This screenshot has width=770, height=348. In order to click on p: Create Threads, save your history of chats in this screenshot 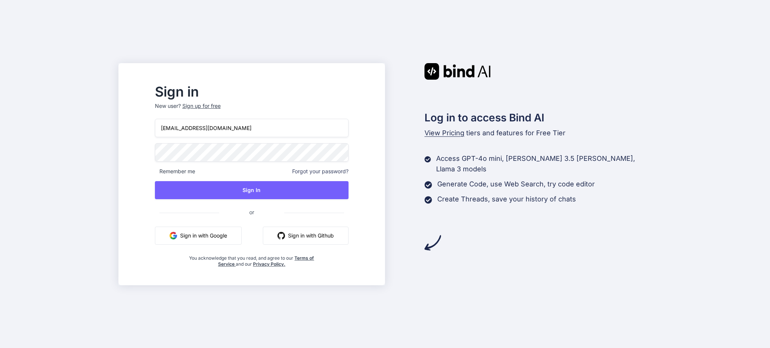, I will do `click(507, 199)`.